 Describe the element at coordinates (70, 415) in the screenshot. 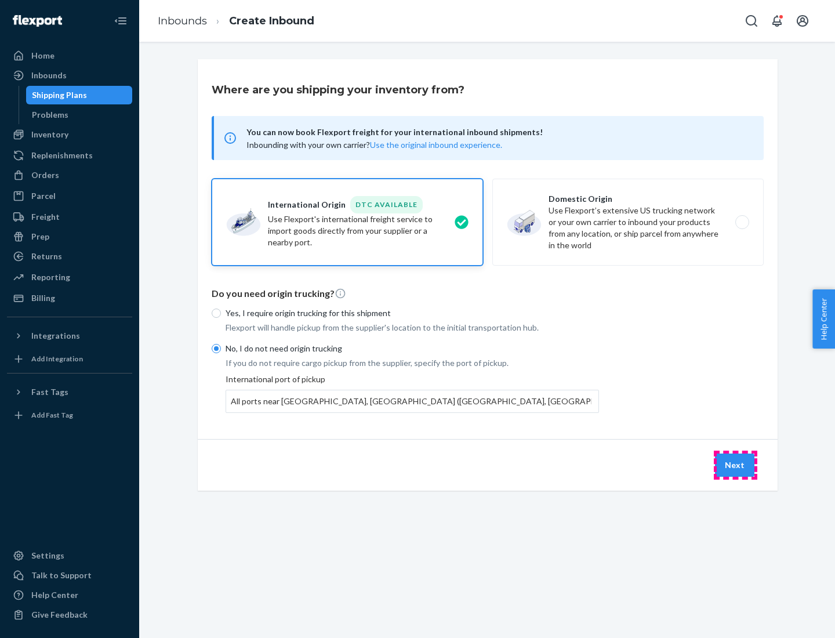

I see `a: Add Fast Tag` at that location.